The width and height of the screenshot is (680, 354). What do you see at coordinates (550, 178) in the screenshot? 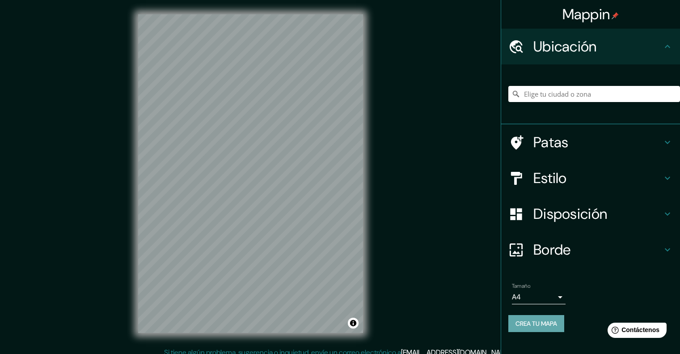
I see `font: Estilo` at bounding box center [550, 178].